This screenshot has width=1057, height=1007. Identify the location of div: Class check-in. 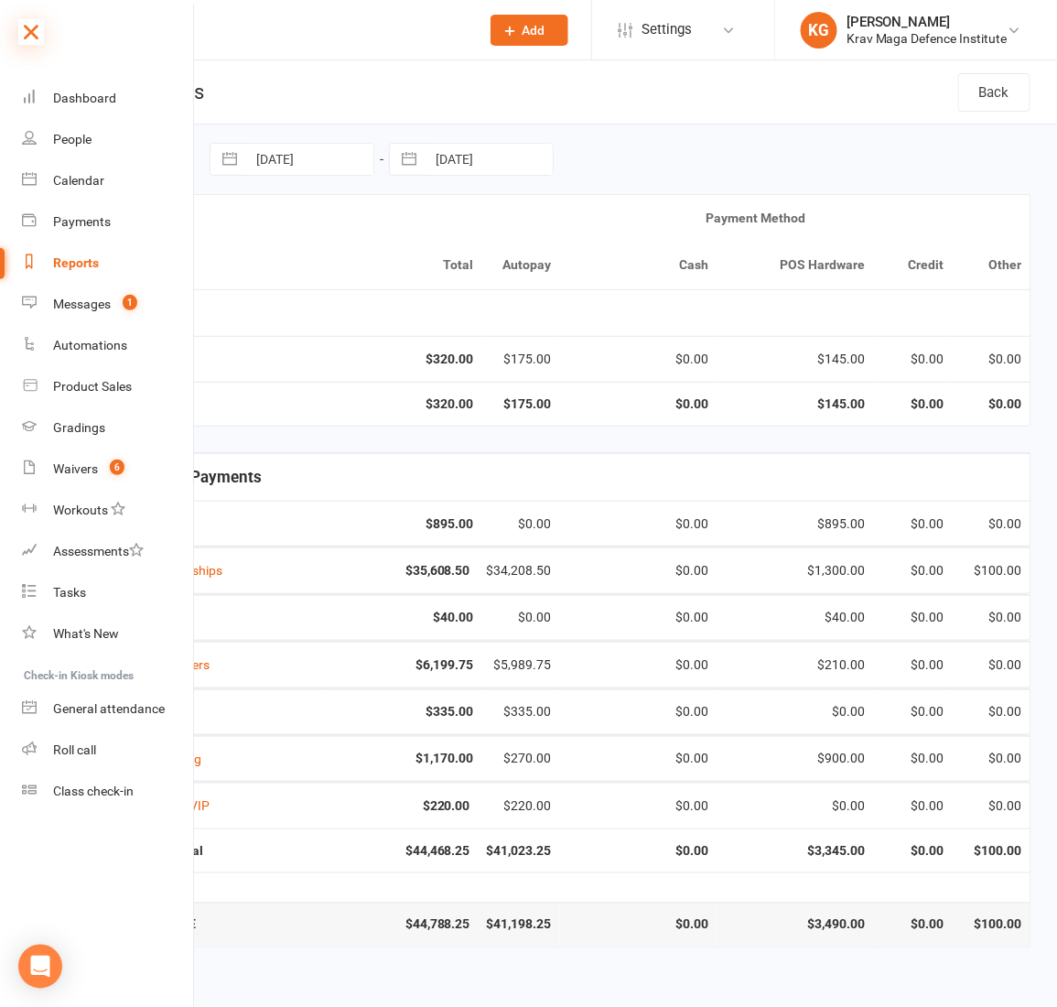
(93, 791).